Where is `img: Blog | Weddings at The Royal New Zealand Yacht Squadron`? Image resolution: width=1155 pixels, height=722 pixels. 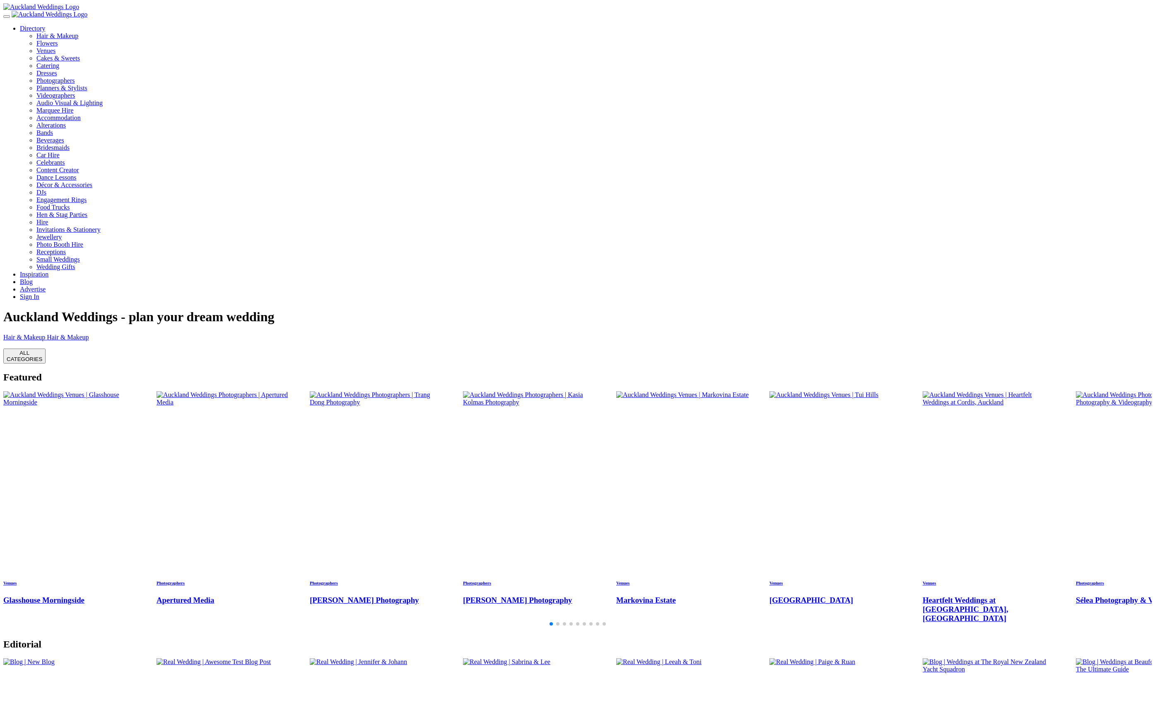
img: Blog | Weddings at The Royal New Zealand Yacht Squadron is located at coordinates (990, 666).